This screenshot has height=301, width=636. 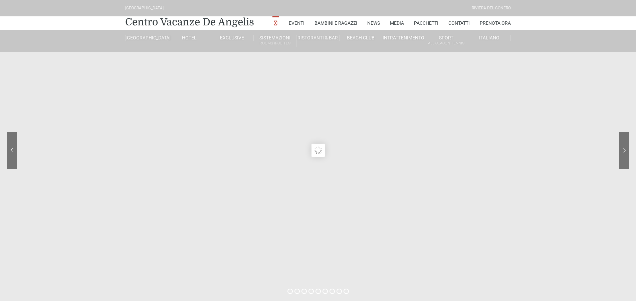 What do you see at coordinates (446, 41) in the screenshot?
I see `a: SportAll Season Tennis` at bounding box center [446, 41].